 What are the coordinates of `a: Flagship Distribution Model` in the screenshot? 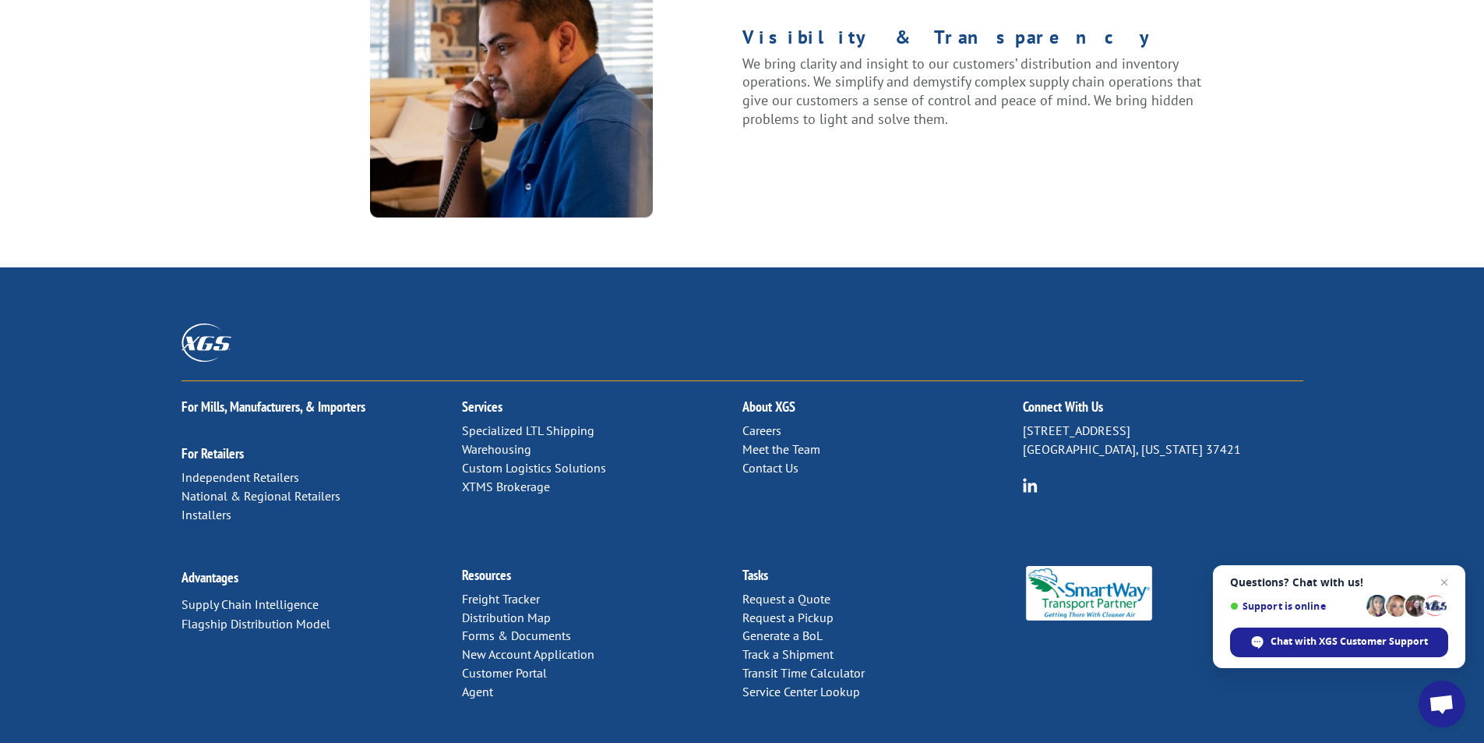 It's located at (256, 623).